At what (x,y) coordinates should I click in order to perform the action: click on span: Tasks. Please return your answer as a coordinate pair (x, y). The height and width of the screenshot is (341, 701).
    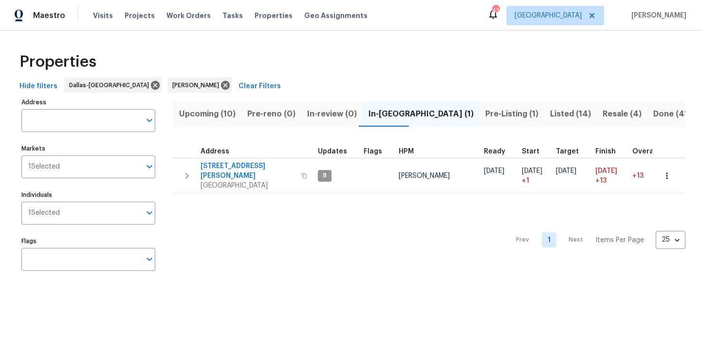
    Looking at the image, I should click on (233, 16).